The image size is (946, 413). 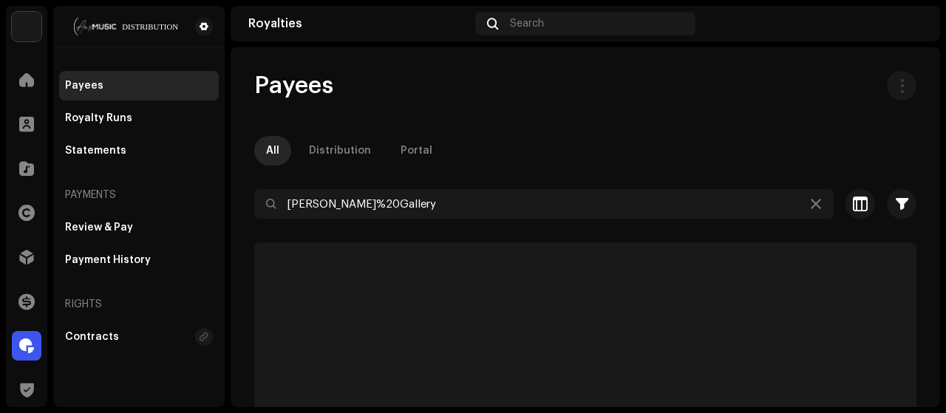 What do you see at coordinates (127, 27) in the screenshot?
I see `img: 68a4b677-ce15-481d-9fcd-ad75b8f38328` at bounding box center [127, 27].